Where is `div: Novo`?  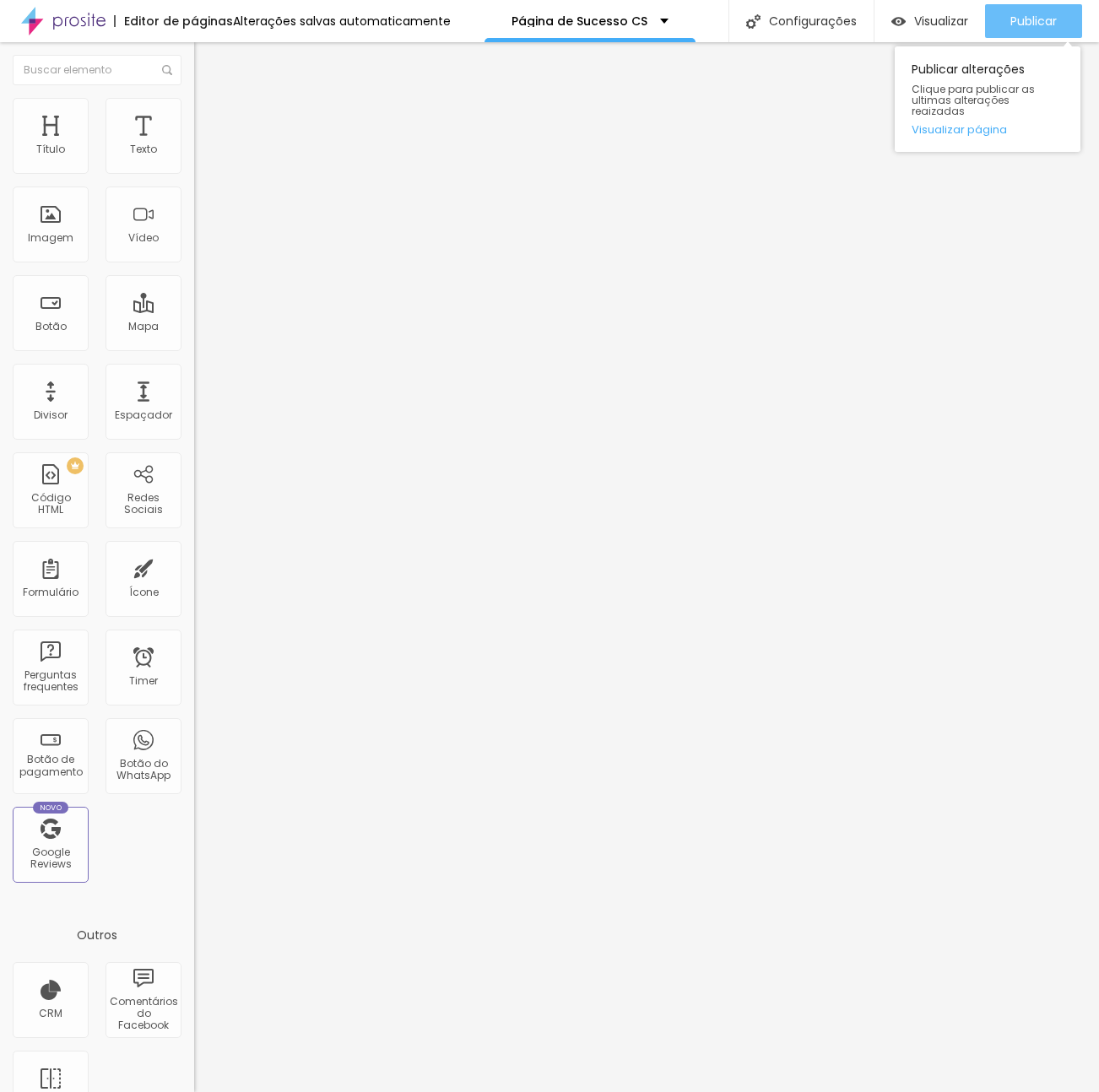
div: Novo is located at coordinates (51, 807).